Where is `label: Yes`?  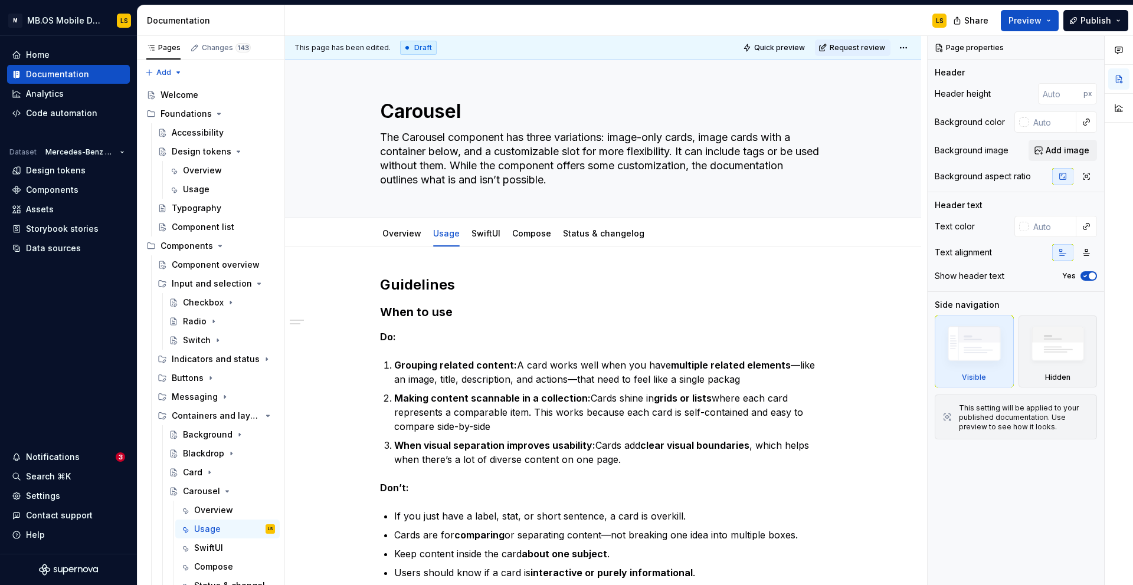
label: Yes is located at coordinates (1069, 276).